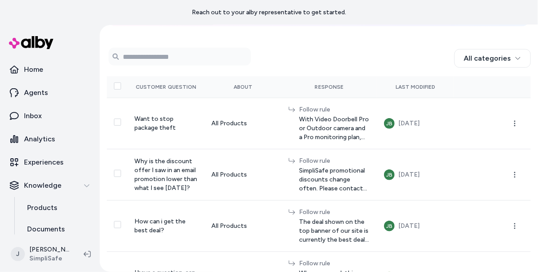 The width and height of the screenshot is (538, 272). Describe the element at coordinates (57, 208) in the screenshot. I see `a: Products` at that location.